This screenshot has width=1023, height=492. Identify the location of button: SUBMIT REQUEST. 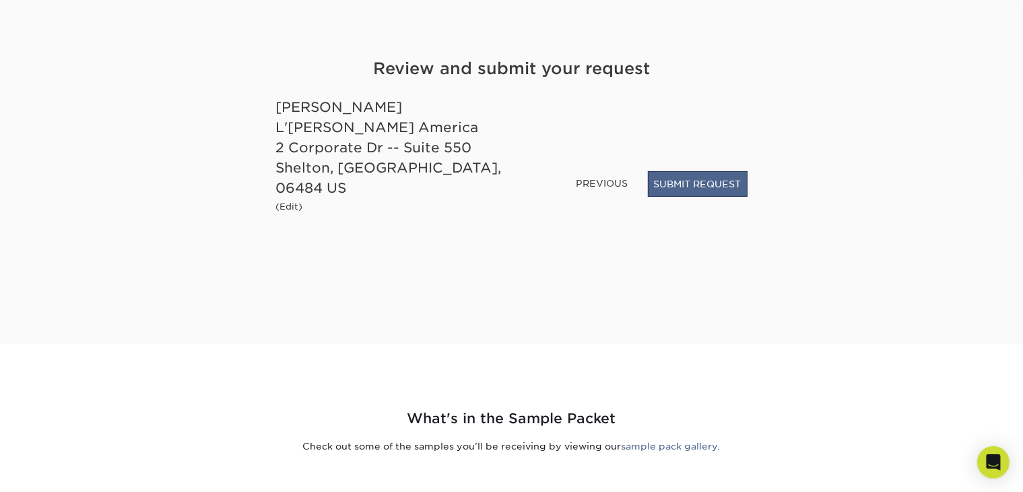
(698, 184).